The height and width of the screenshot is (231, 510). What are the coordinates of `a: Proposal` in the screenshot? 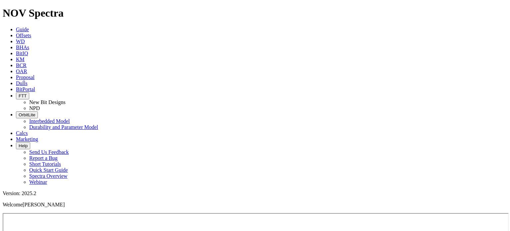 It's located at (25, 77).